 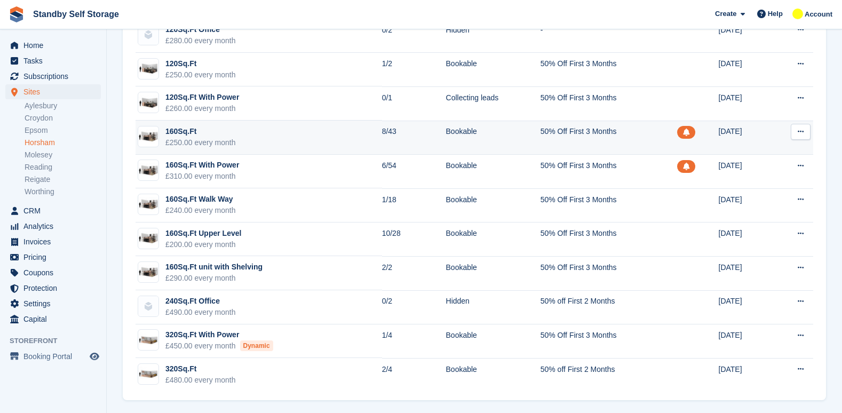 What do you see at coordinates (17, 14) in the screenshot?
I see `img: stora-icon-8386f47178a22dfd0bd8f6a31ec36ba5ce8667c1dd55bd0f319d3a0aa187defe.svg` at bounding box center [17, 14].